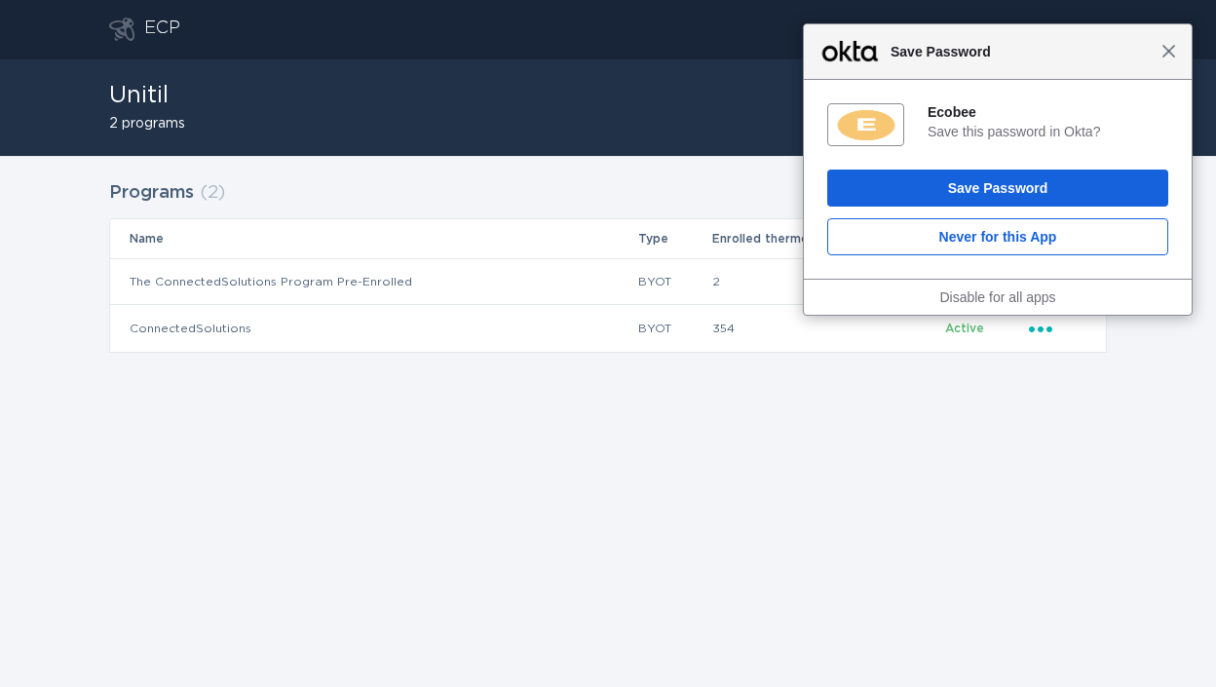 The height and width of the screenshot is (687, 1216). What do you see at coordinates (866, 125) in the screenshot?
I see `img: kAAAAASUVORK5CYII=` at bounding box center [866, 125].